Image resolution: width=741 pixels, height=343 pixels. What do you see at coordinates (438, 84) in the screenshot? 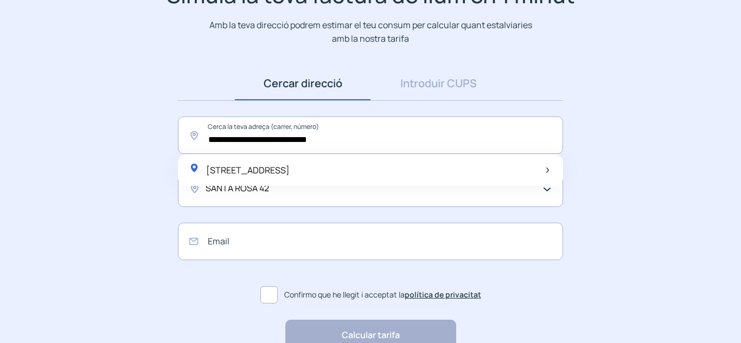
I see `a: Introduir CUPS` at bounding box center [438, 84].